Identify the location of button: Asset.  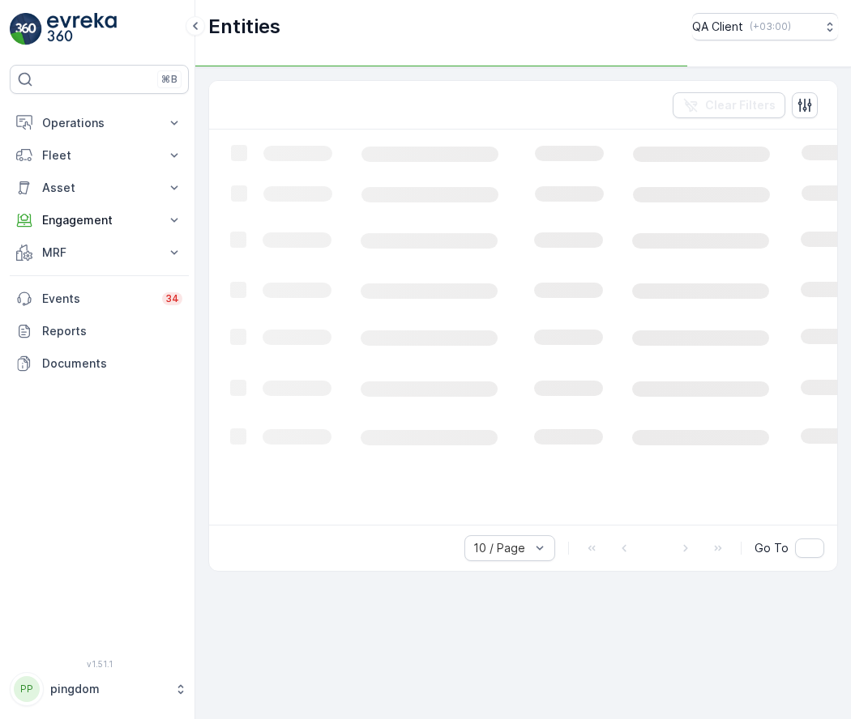
(99, 188).